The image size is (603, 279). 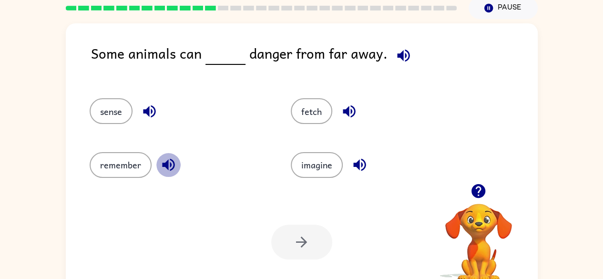 What do you see at coordinates (111, 111) in the screenshot?
I see `button: sense` at bounding box center [111, 111].